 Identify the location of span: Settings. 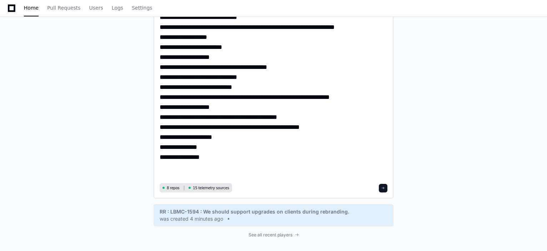
(142, 8).